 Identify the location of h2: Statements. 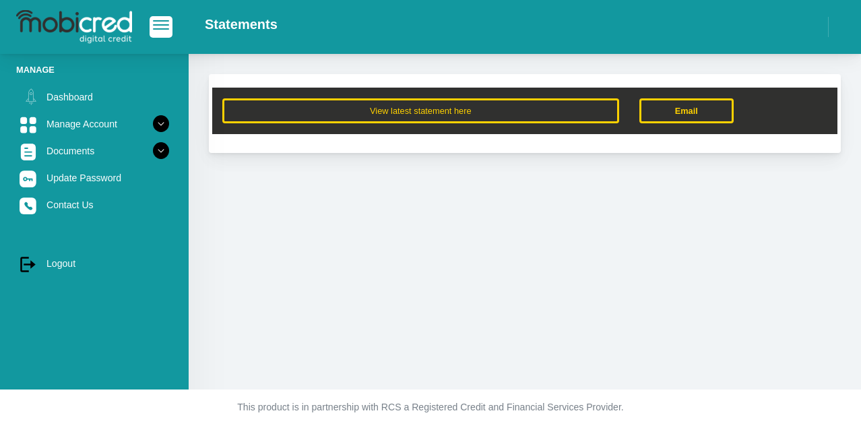
(241, 24).